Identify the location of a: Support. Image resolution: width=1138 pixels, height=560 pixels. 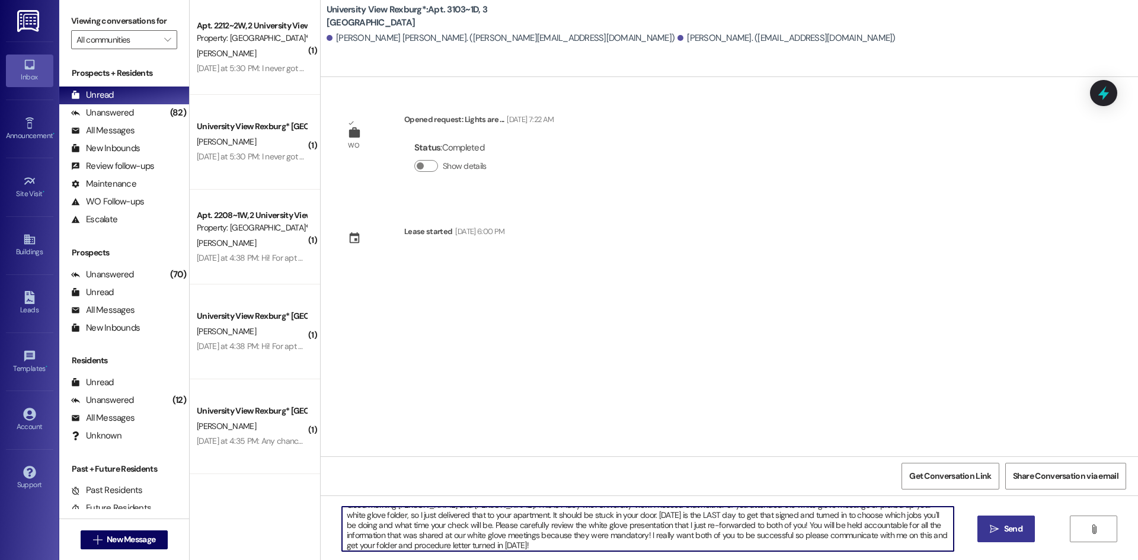
(30, 478).